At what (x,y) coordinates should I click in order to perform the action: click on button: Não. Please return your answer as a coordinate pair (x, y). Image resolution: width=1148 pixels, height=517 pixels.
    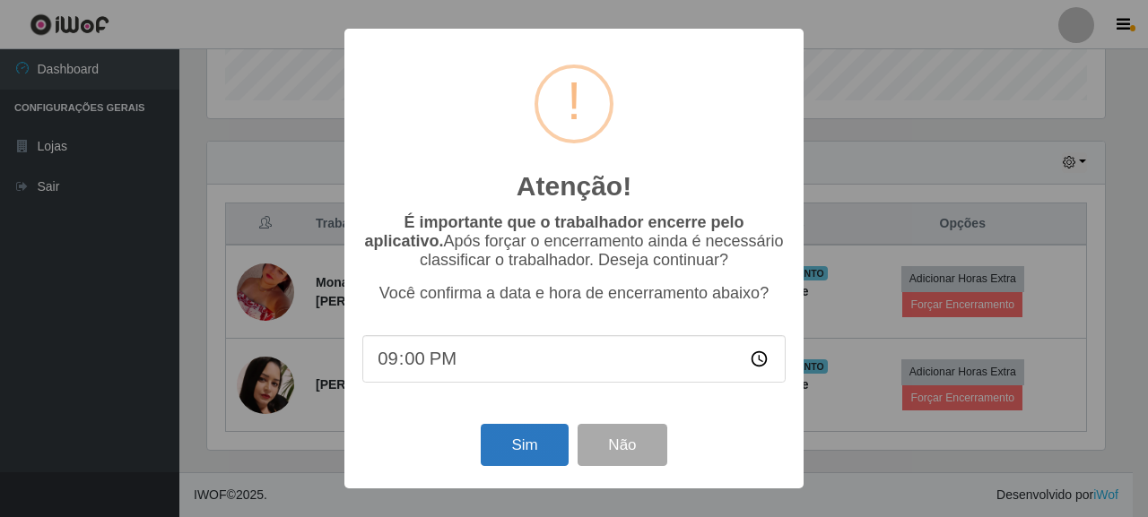
    Looking at the image, I should click on (621, 445).